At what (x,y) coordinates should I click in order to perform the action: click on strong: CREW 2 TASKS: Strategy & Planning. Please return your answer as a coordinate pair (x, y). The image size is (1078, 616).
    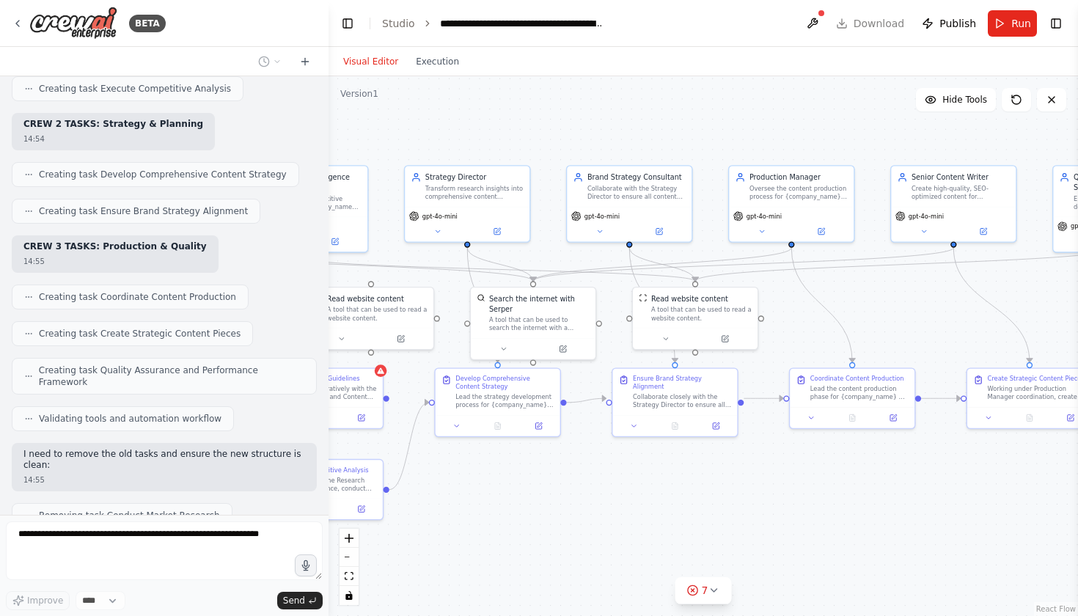
    Looking at the image, I should click on (113, 124).